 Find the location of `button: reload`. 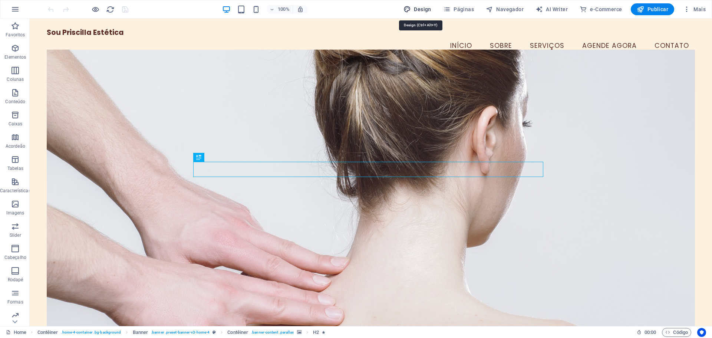

button: reload is located at coordinates (110, 9).